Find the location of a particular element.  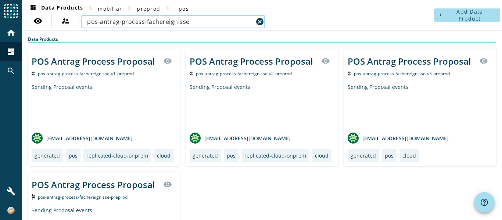

span: preprod is located at coordinates (148, 8).